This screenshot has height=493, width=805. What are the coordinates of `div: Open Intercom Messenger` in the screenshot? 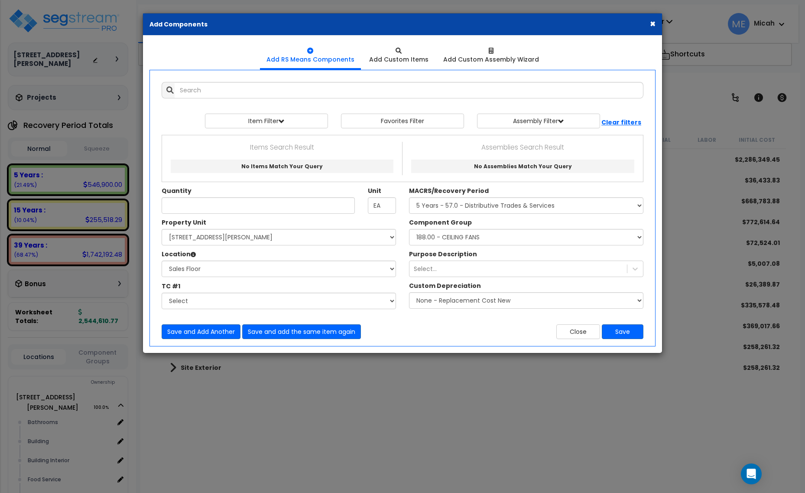 It's located at (751, 474).